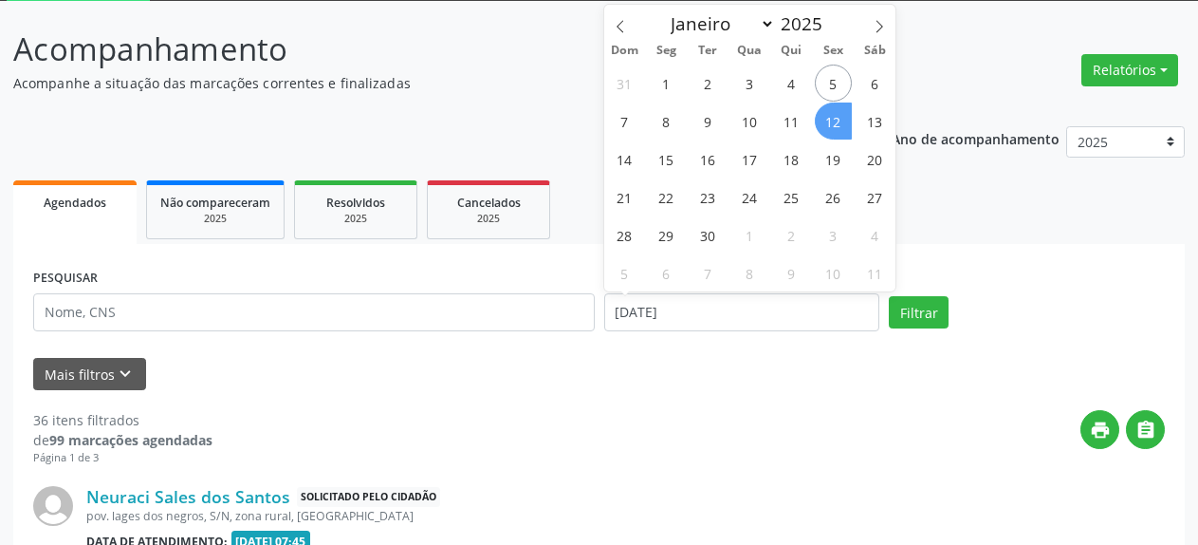  I want to click on a: Neuraci Sales dos Santos, so click(188, 496).